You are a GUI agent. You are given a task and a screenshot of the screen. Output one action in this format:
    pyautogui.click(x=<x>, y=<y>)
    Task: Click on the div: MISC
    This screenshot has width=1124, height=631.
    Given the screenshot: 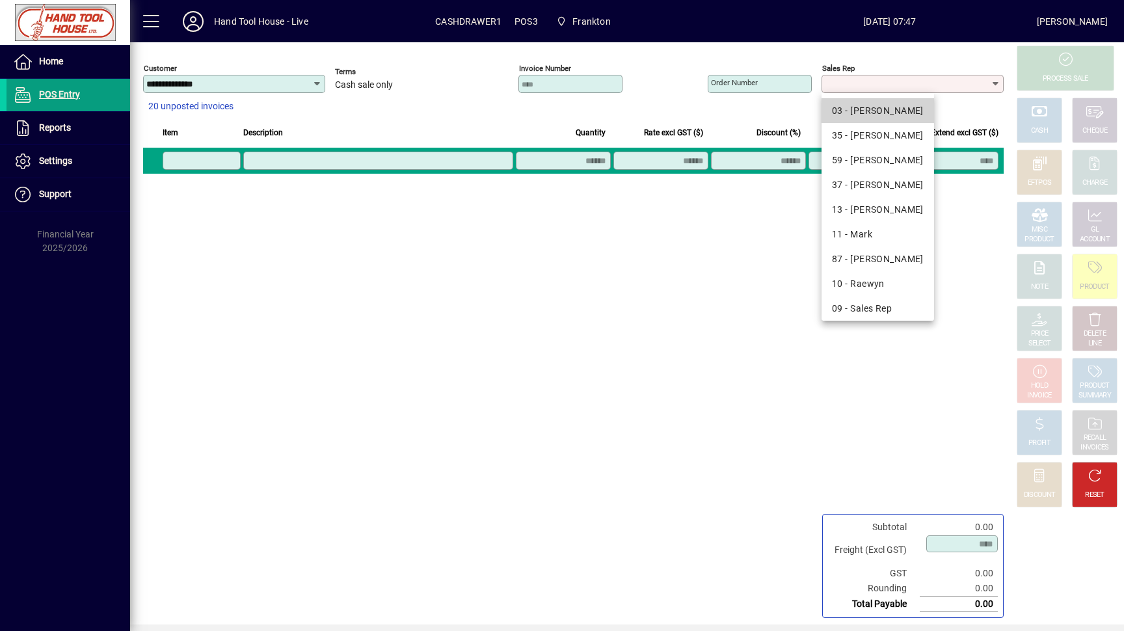 What is the action you would take?
    pyautogui.click(x=1040, y=230)
    